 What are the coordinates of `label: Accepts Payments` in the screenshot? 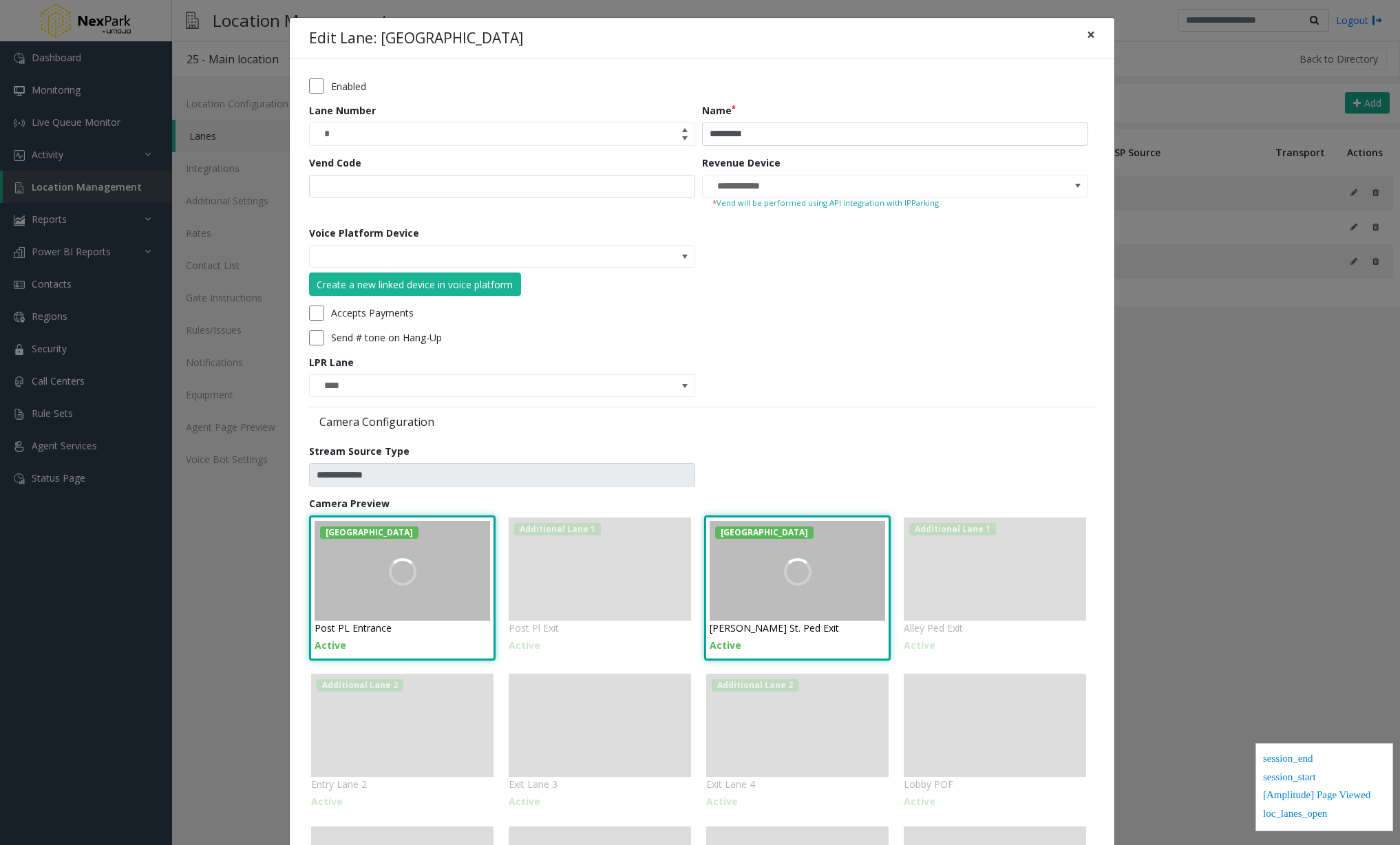 It's located at (372, 313).